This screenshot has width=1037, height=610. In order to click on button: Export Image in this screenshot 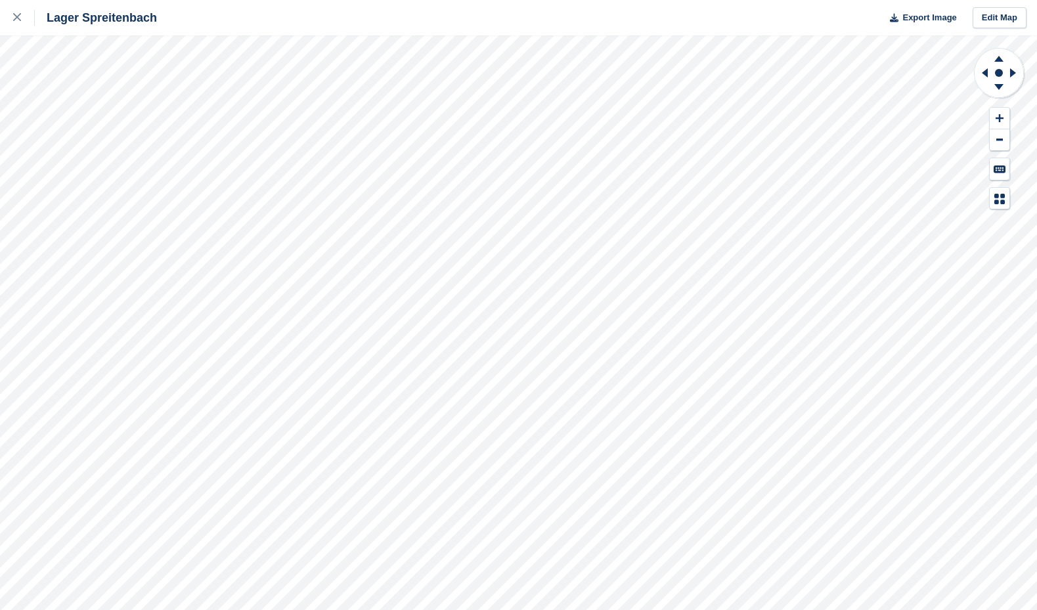, I will do `click(920, 18)`.